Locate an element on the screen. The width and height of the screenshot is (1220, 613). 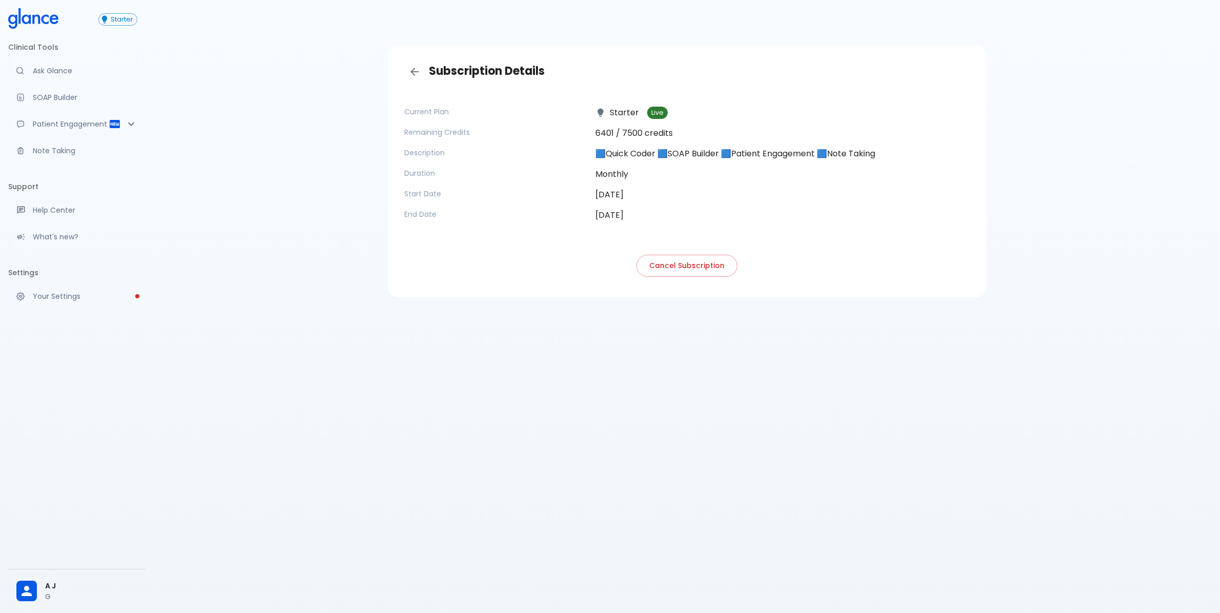
a: Click to view or change your subscription is located at coordinates (122, 19).